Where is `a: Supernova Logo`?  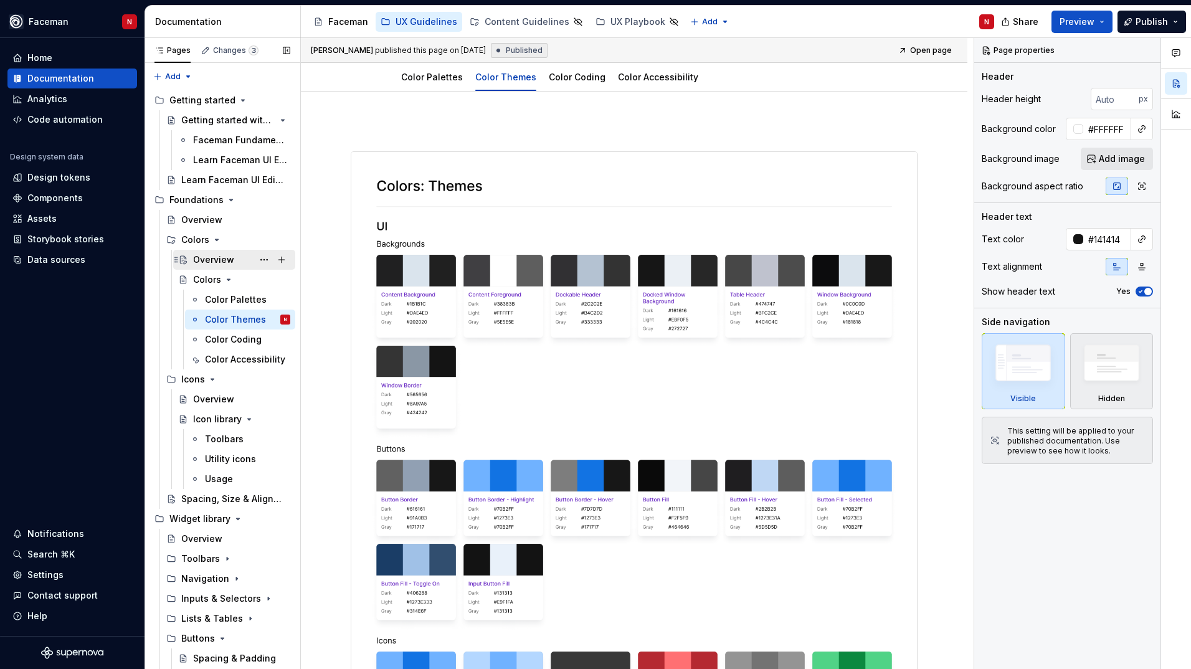
a: Supernova Logo is located at coordinates (72, 653).